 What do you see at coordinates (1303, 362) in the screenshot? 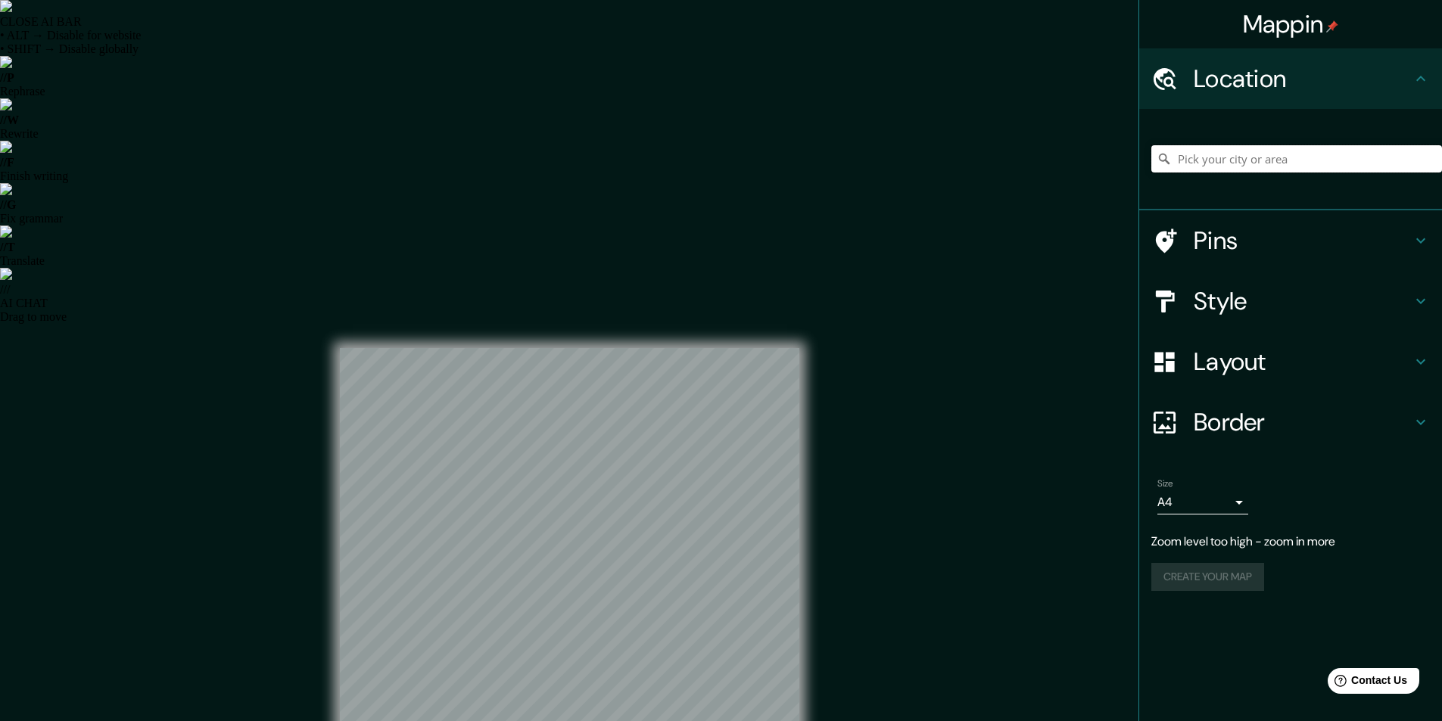
I see `h4: Layout` at bounding box center [1303, 362].